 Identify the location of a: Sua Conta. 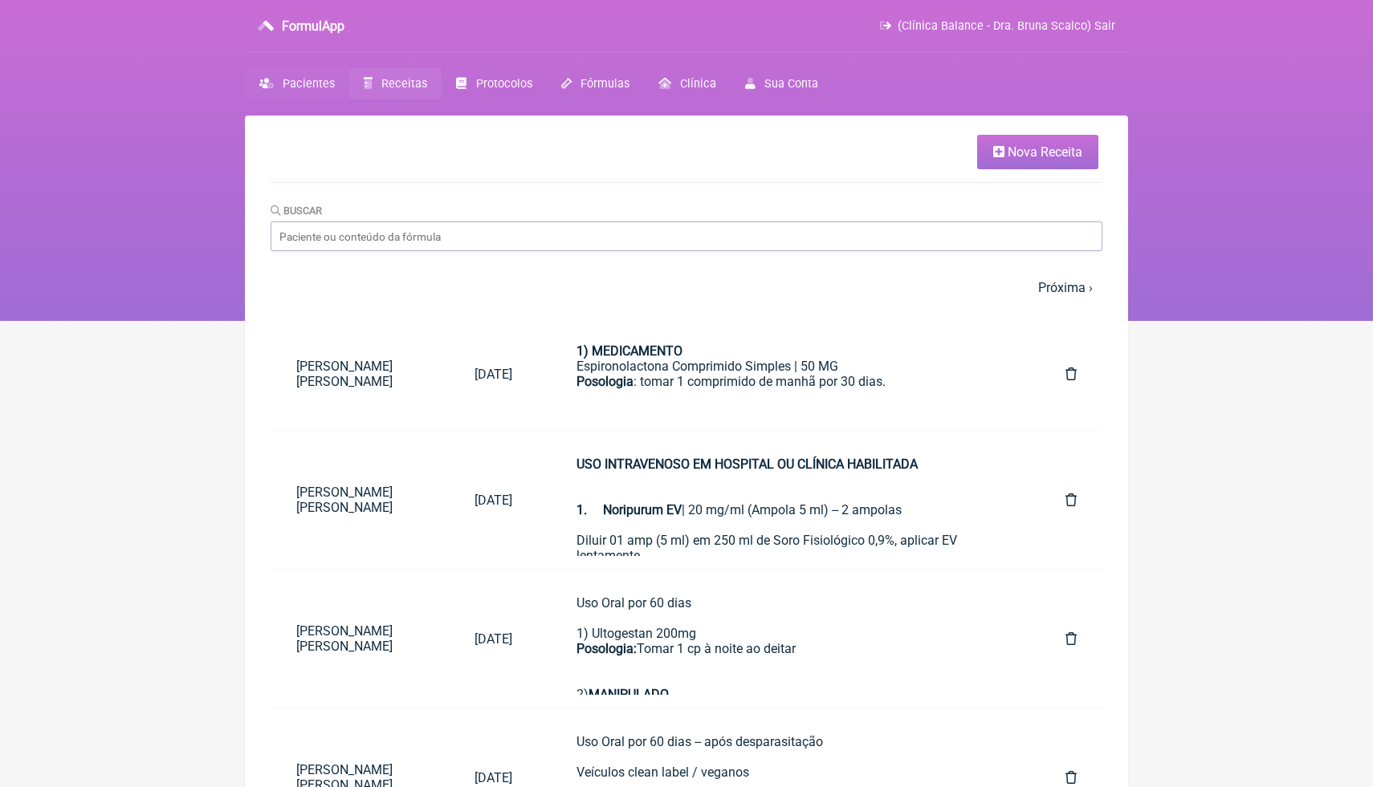
(781, 83).